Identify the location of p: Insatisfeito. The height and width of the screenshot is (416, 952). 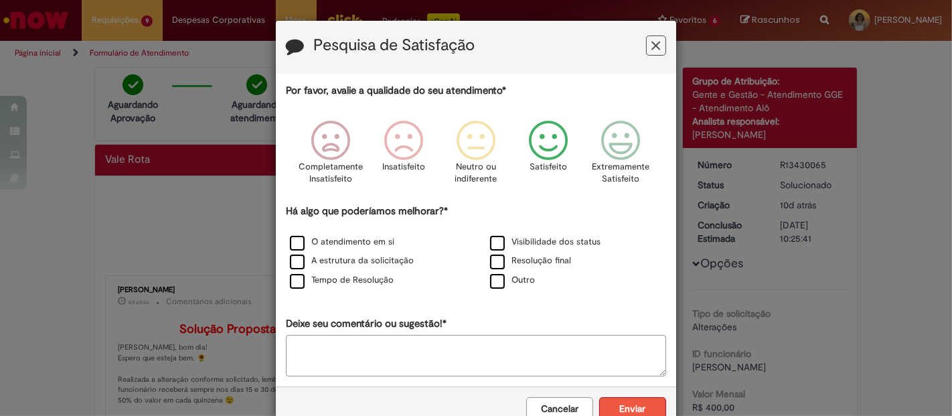
(404, 167).